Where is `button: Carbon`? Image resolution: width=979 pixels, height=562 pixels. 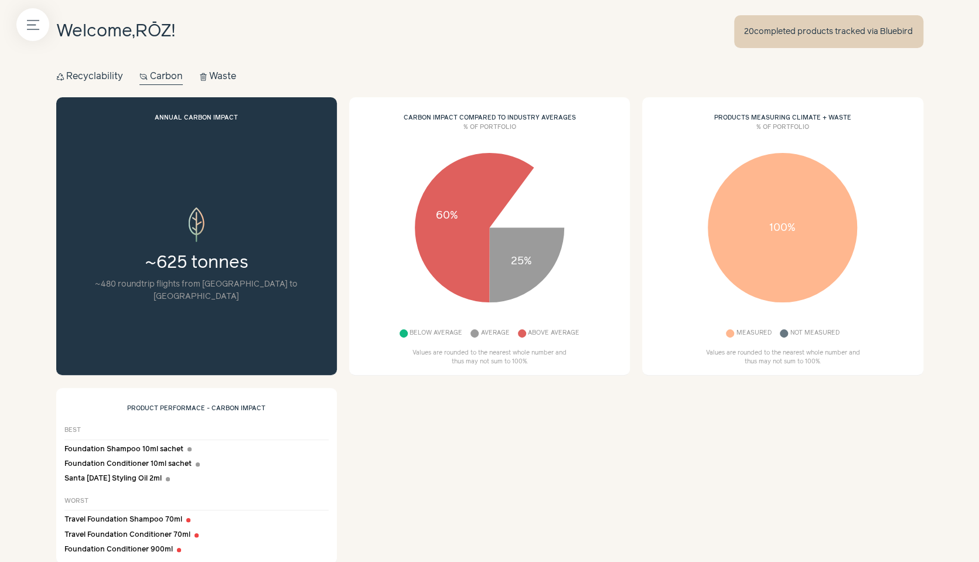
button: Carbon is located at coordinates (161, 77).